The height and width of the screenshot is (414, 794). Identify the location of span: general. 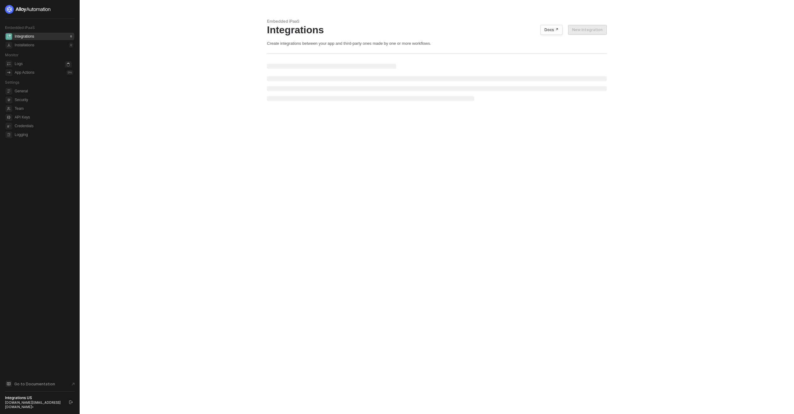
(9, 91).